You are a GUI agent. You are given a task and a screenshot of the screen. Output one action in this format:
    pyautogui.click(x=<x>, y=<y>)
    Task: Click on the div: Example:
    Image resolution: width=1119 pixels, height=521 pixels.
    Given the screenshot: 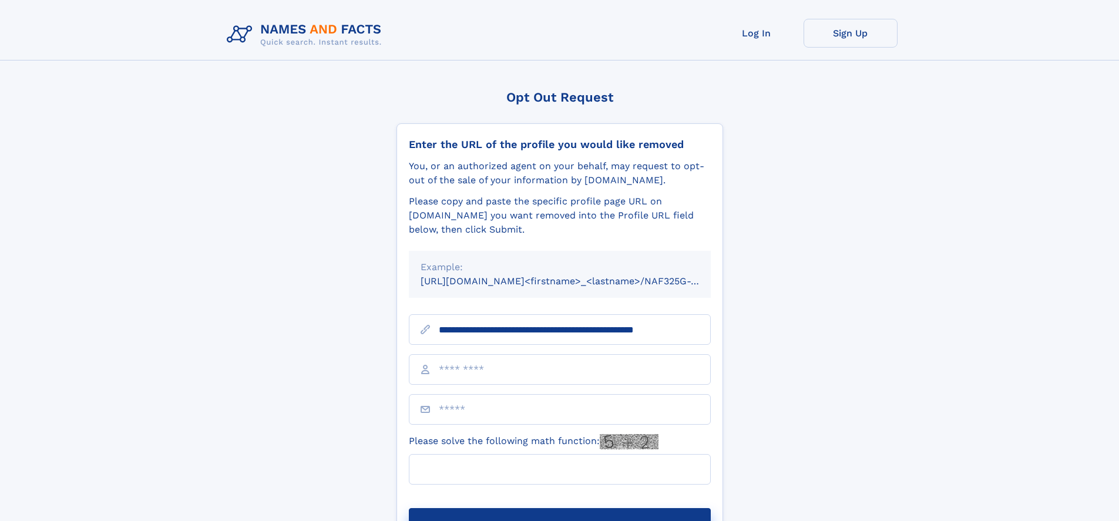 What is the action you would take?
    pyautogui.click(x=560, y=267)
    